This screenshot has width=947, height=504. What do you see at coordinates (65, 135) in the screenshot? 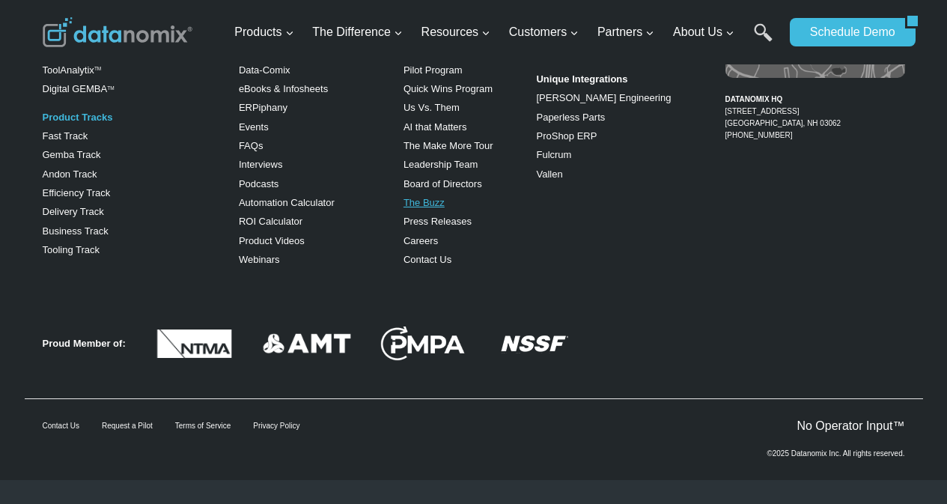
I see `a: Fast Track` at bounding box center [65, 135].